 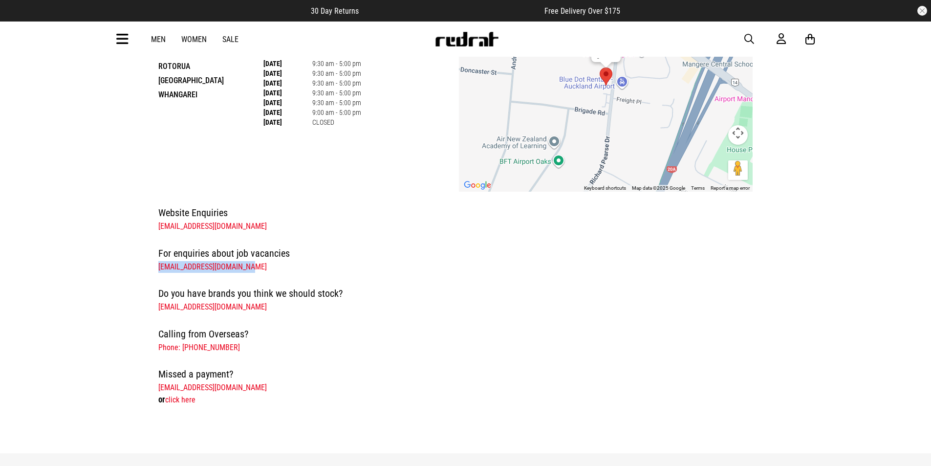 I want to click on img: Google, so click(x=477, y=185).